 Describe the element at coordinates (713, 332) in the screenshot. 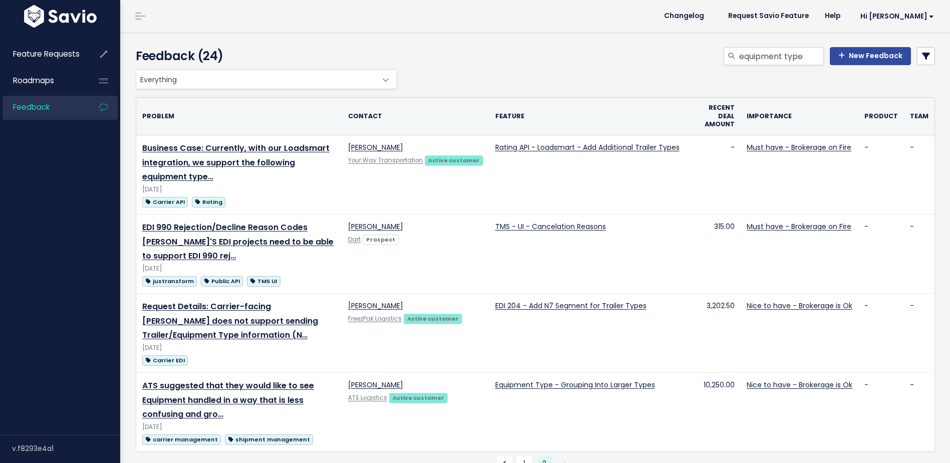

I see `td: 3,202.50` at that location.